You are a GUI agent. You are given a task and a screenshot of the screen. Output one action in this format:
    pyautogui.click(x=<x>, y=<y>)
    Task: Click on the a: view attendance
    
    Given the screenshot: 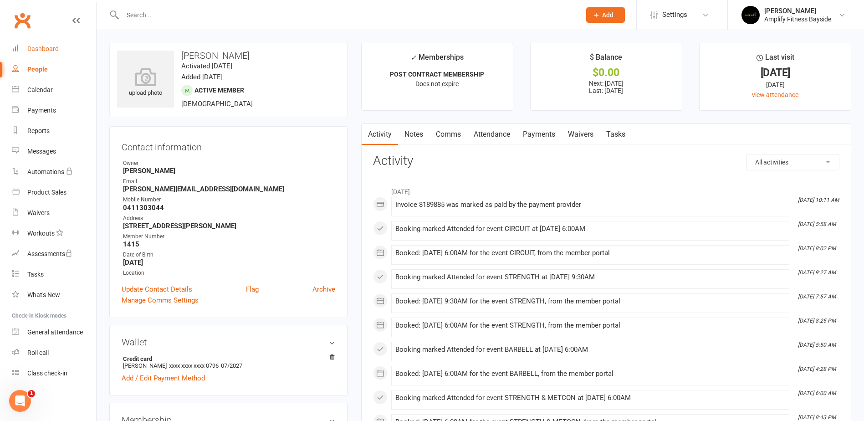 What is the action you would take?
    pyautogui.click(x=775, y=95)
    